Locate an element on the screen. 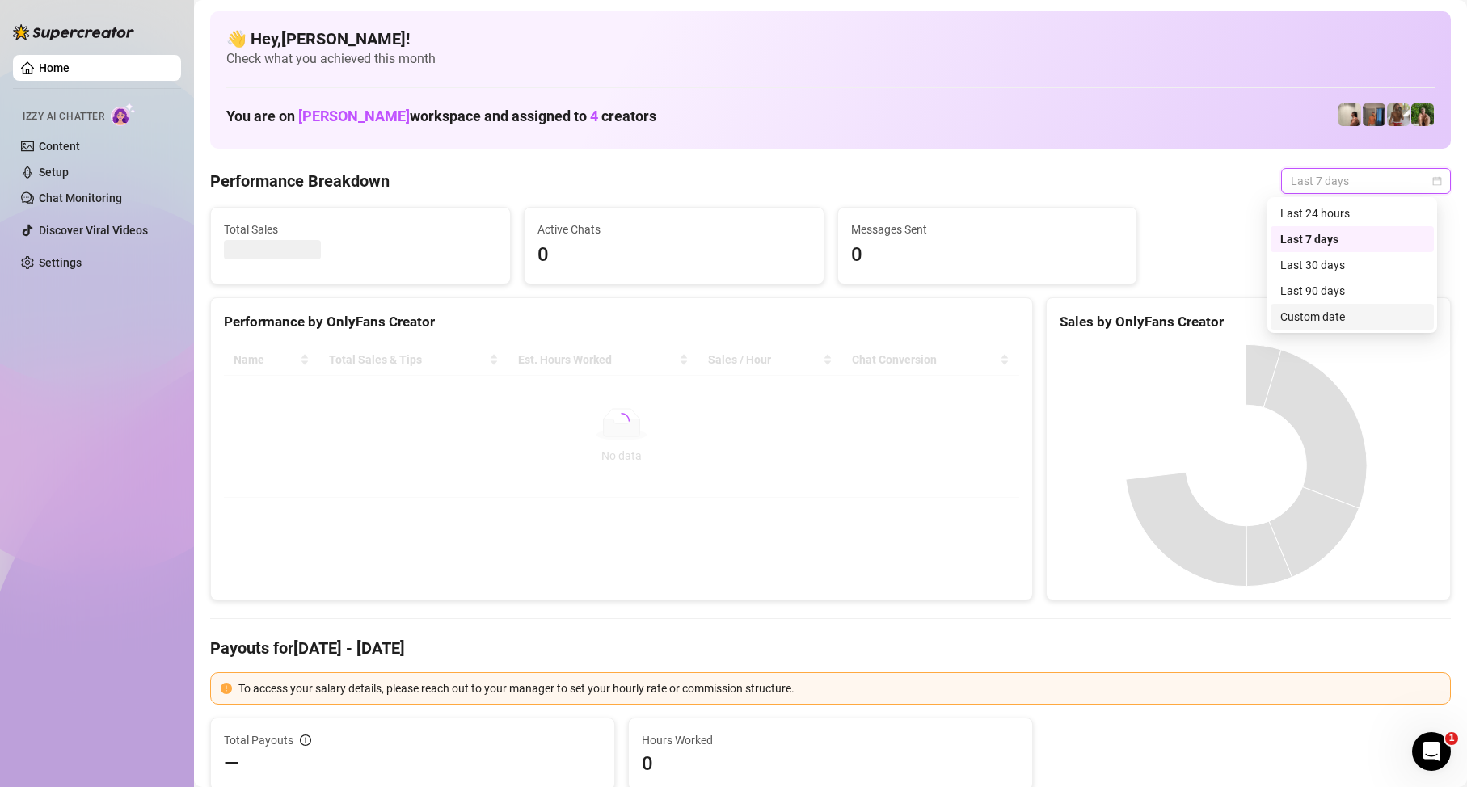  span: Messages Sent is located at coordinates (987, 229).